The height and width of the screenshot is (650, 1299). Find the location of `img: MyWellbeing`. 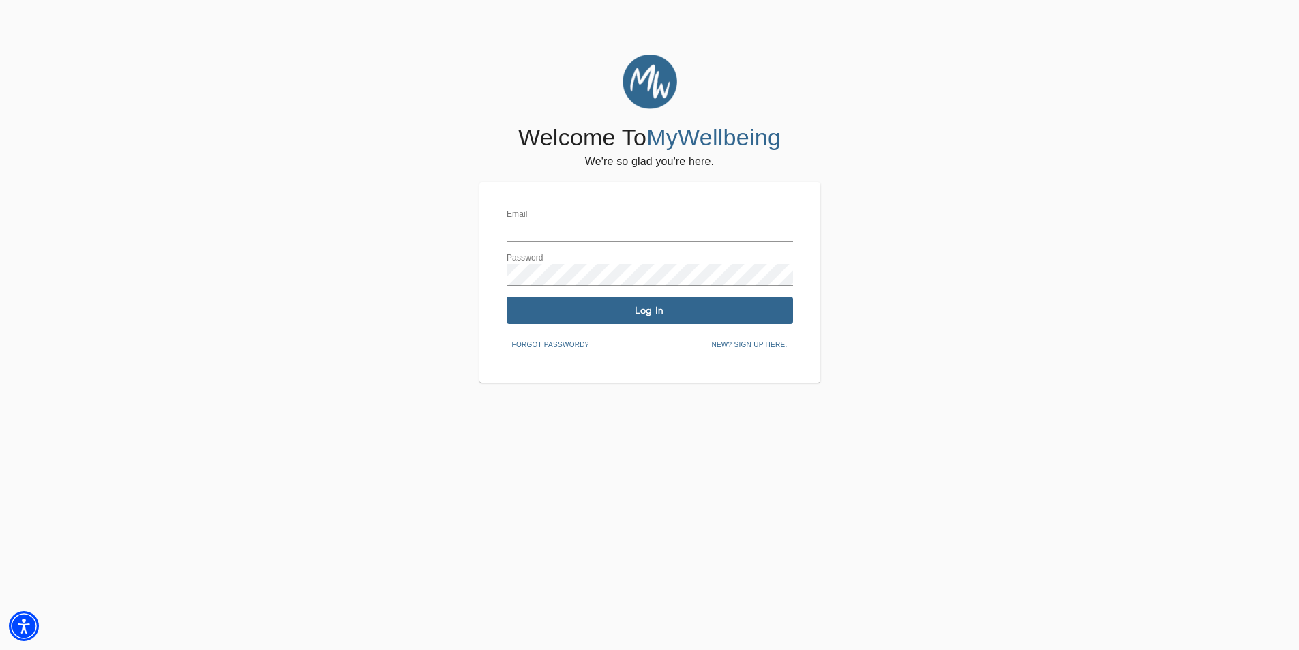

img: MyWellbeing is located at coordinates (650, 82).